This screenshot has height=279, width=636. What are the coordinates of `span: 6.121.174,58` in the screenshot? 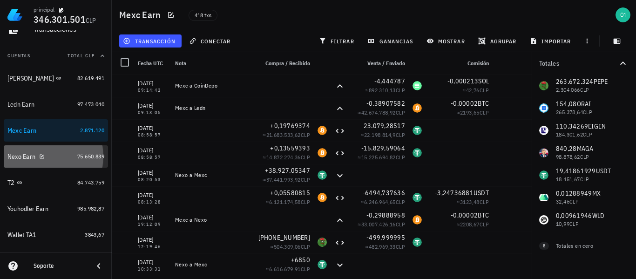 It's located at (285, 202).